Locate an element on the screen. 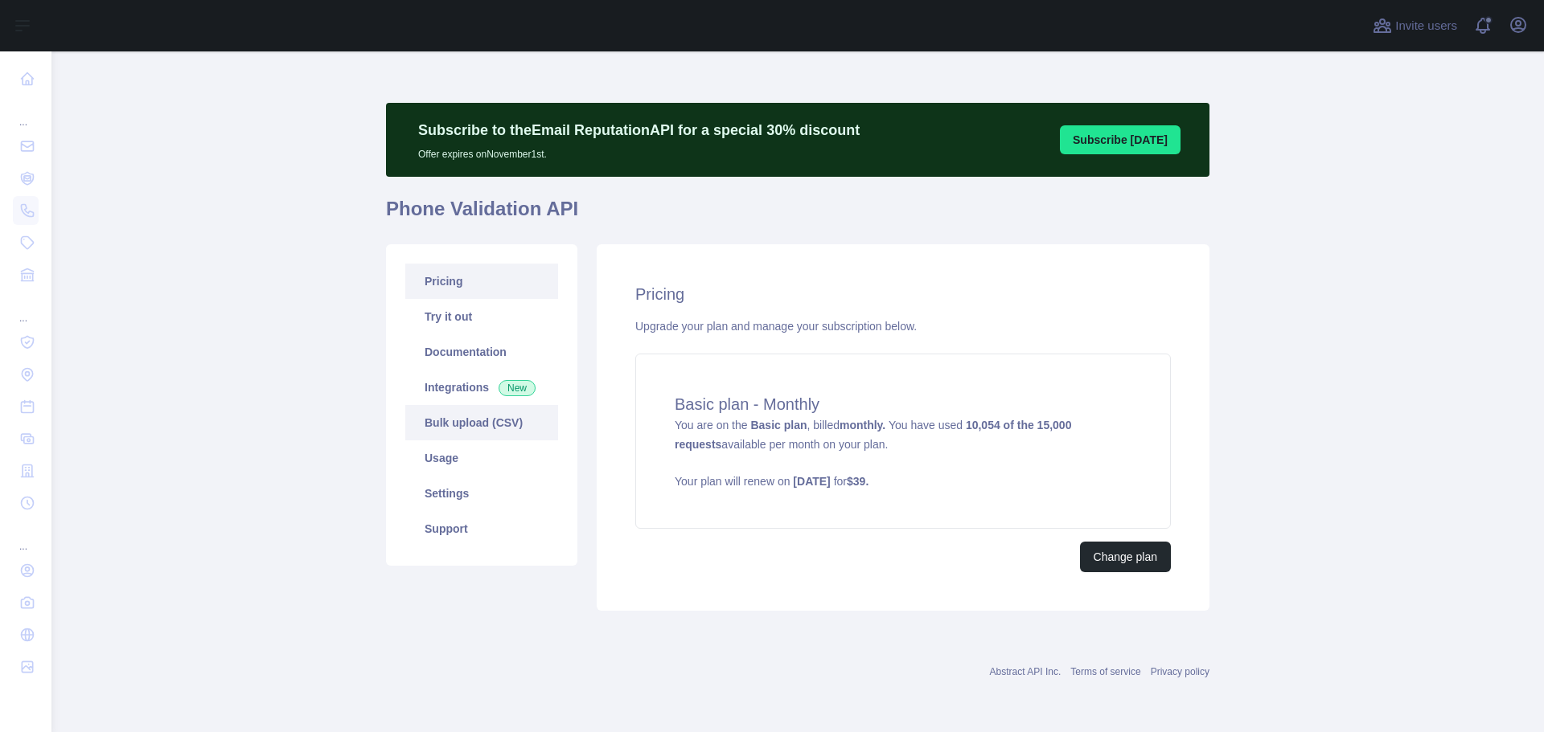 This screenshot has width=1544, height=732. button: Change plan is located at coordinates (1125, 557).